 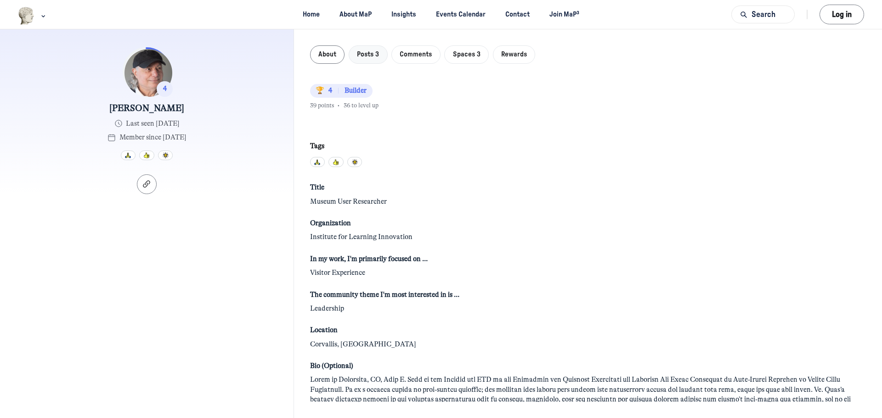 I want to click on button: Rewards, so click(x=514, y=55).